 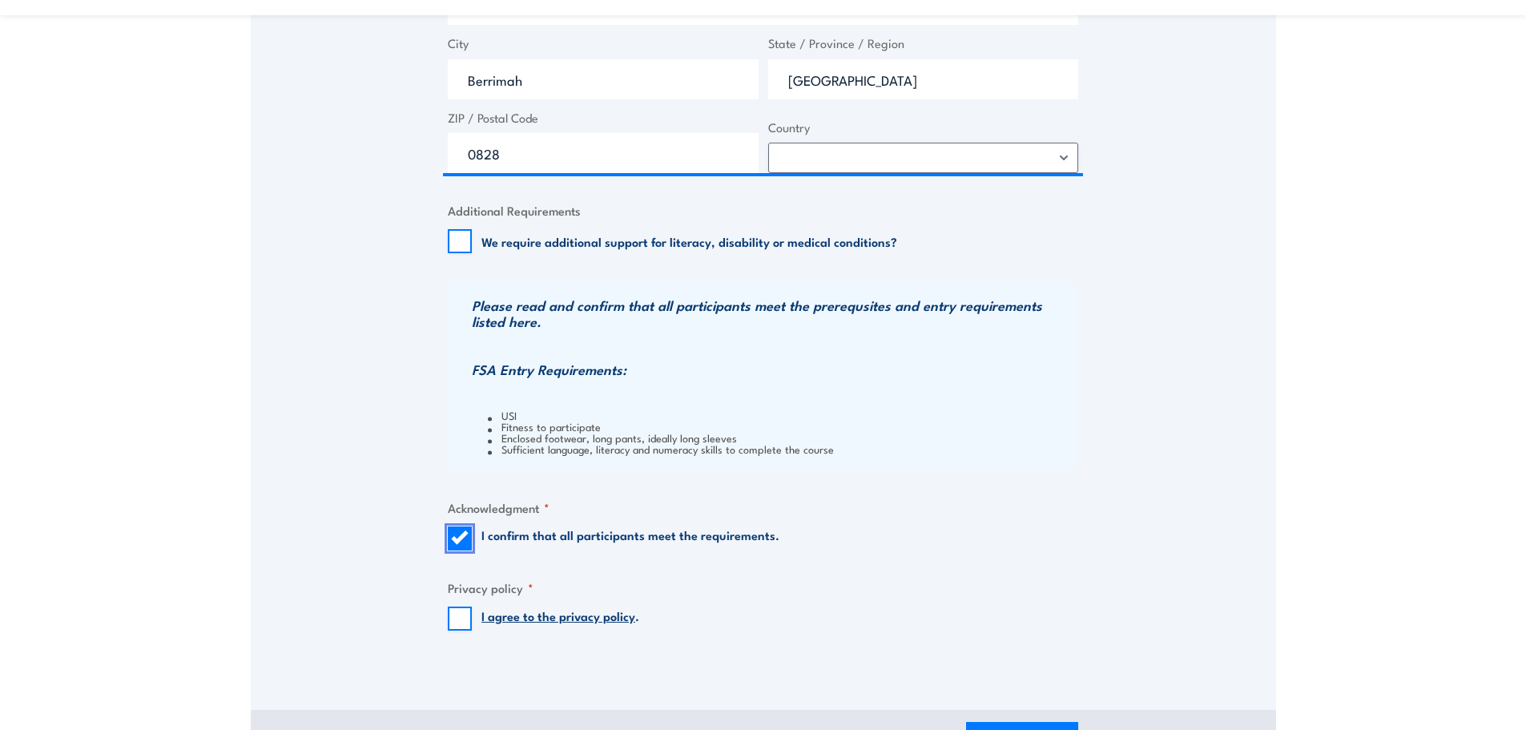 What do you see at coordinates (689, 241) in the screenshot?
I see `label: We require additional support for literacy, disability or medical conditions?` at bounding box center [689, 241].